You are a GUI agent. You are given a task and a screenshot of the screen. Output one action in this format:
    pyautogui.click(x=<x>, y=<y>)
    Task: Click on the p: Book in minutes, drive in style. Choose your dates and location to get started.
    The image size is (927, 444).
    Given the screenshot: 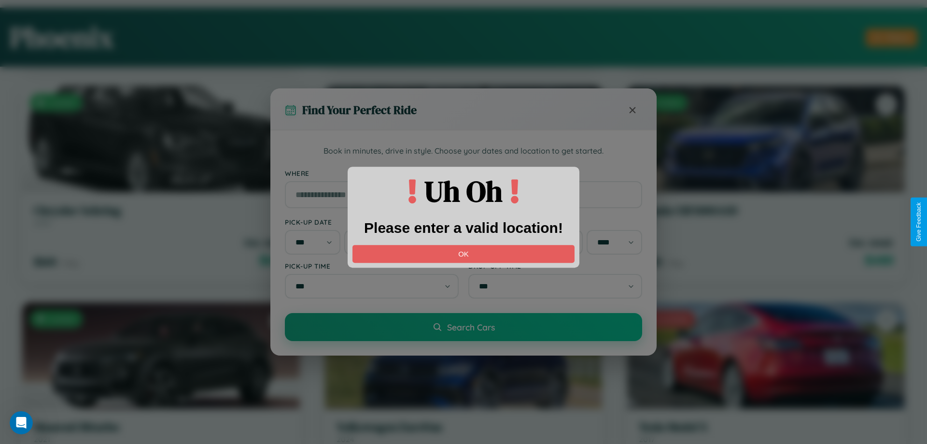 What is the action you would take?
    pyautogui.click(x=464, y=151)
    